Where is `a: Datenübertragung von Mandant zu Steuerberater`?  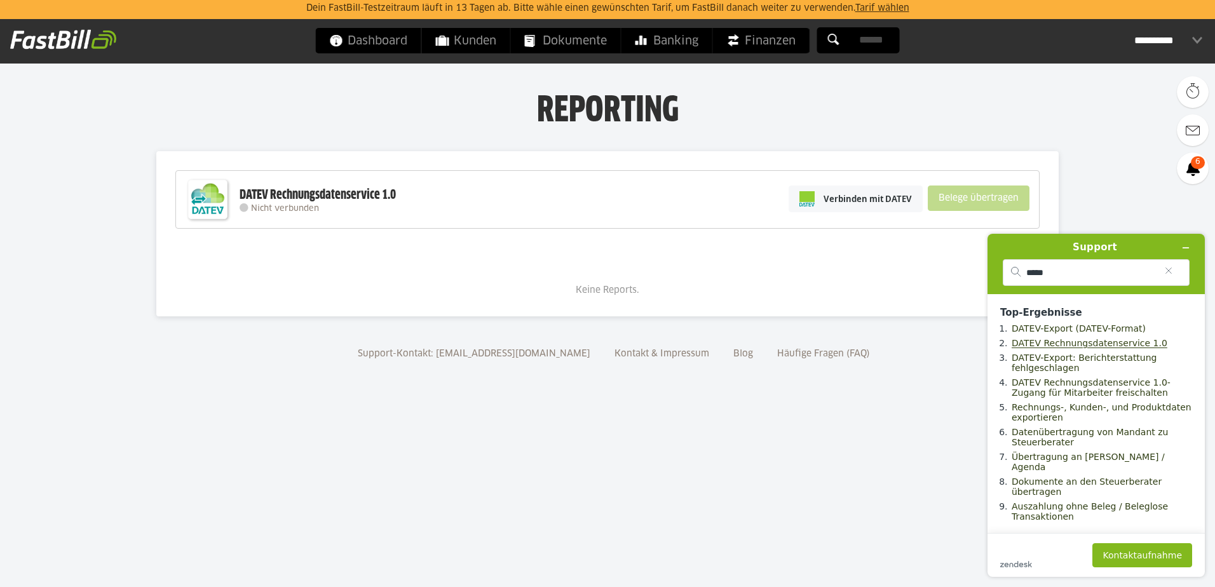
a: Datenübertragung von Mandant zu Steuerberater is located at coordinates (113, 214).